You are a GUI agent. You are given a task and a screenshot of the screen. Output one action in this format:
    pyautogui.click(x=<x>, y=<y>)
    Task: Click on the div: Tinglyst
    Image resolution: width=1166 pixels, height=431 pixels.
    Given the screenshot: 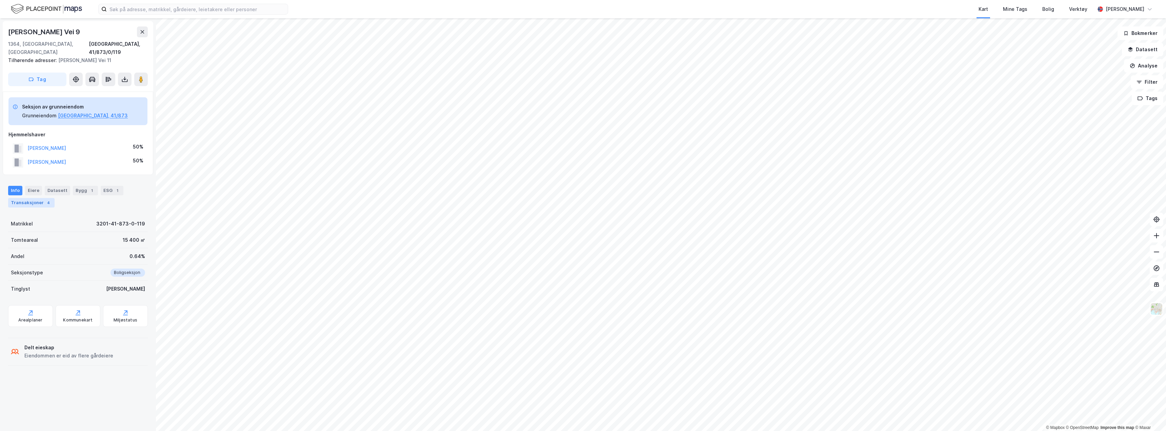 What is the action you would take?
    pyautogui.click(x=20, y=289)
    